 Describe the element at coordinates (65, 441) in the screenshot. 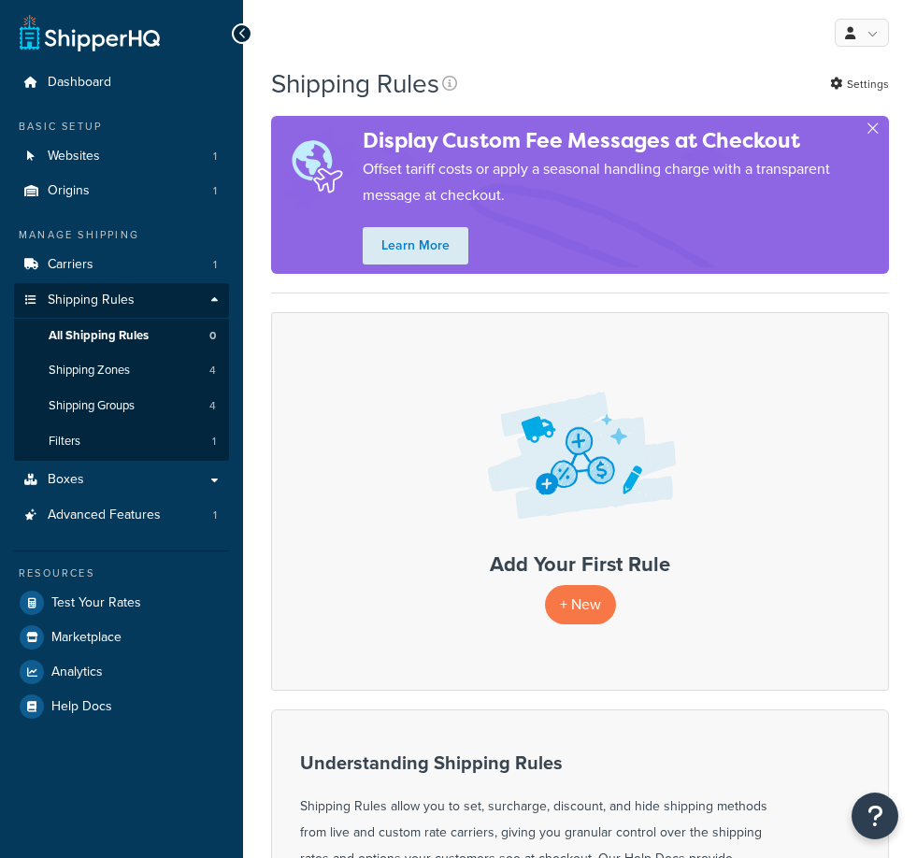

I see `span: Filters` at that location.